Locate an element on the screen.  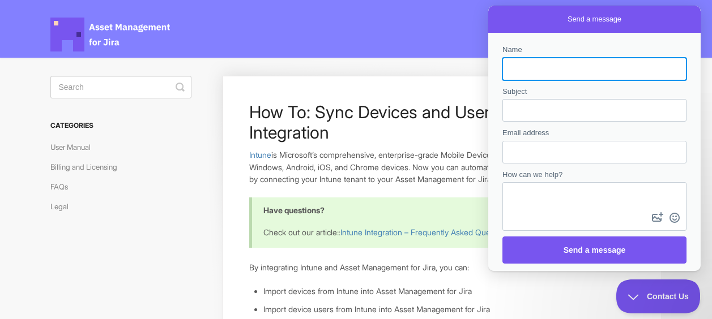
a: Legal is located at coordinates (63, 207).